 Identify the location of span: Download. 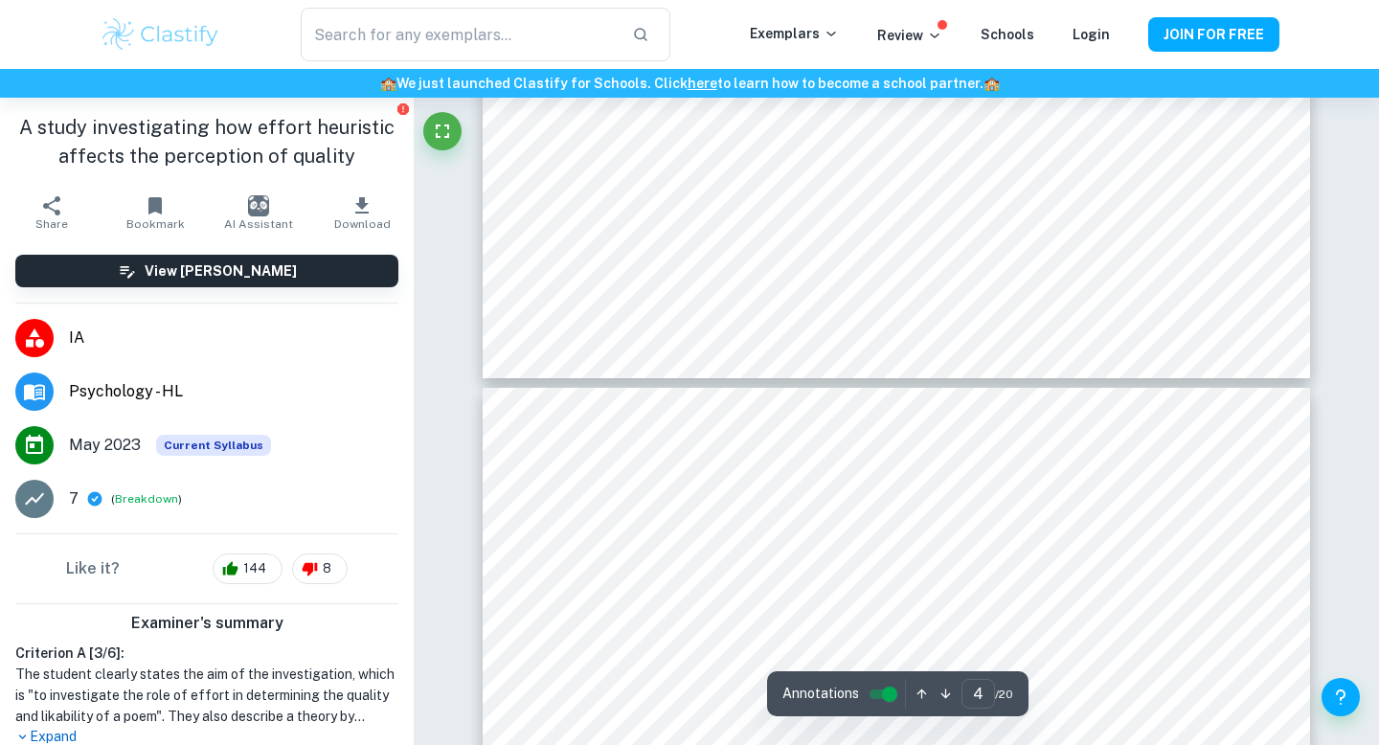
(362, 224).